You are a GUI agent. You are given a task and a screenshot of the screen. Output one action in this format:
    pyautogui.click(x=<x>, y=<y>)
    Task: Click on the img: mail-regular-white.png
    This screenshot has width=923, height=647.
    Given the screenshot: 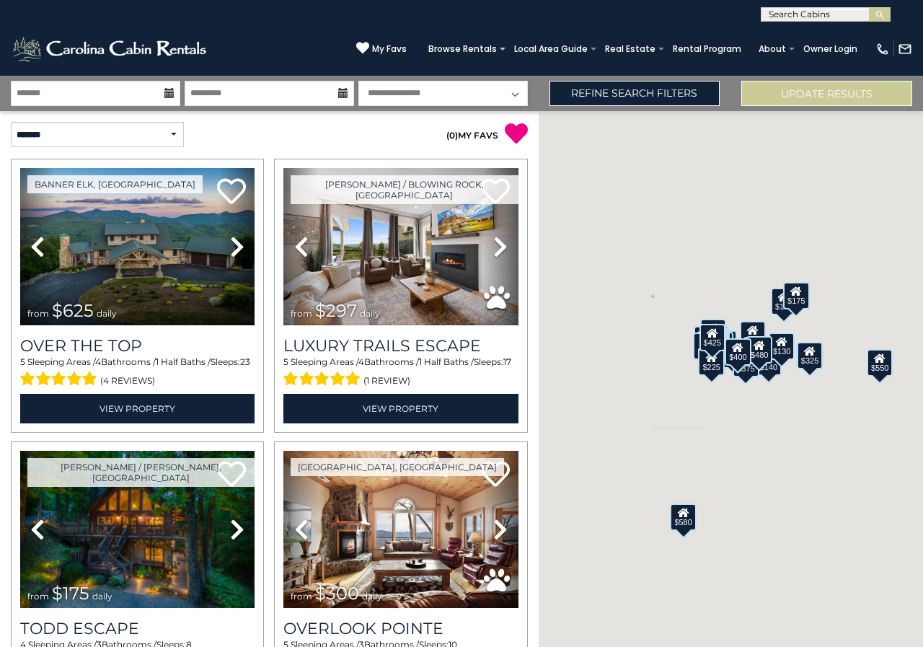 What is the action you would take?
    pyautogui.click(x=905, y=49)
    